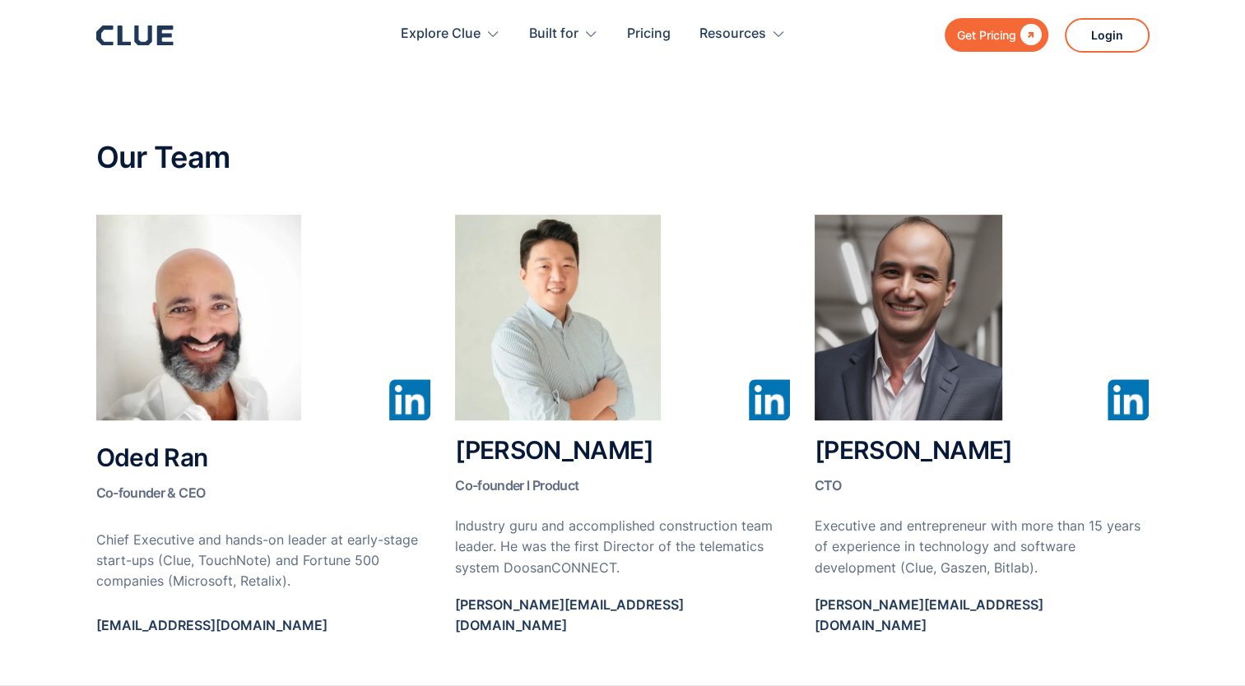 This screenshot has height=686, width=1245. What do you see at coordinates (982, 547) in the screenshot?
I see `p: Executive and entrepreneur with more than 15 years of experience in technology and software devel...` at bounding box center [982, 547].